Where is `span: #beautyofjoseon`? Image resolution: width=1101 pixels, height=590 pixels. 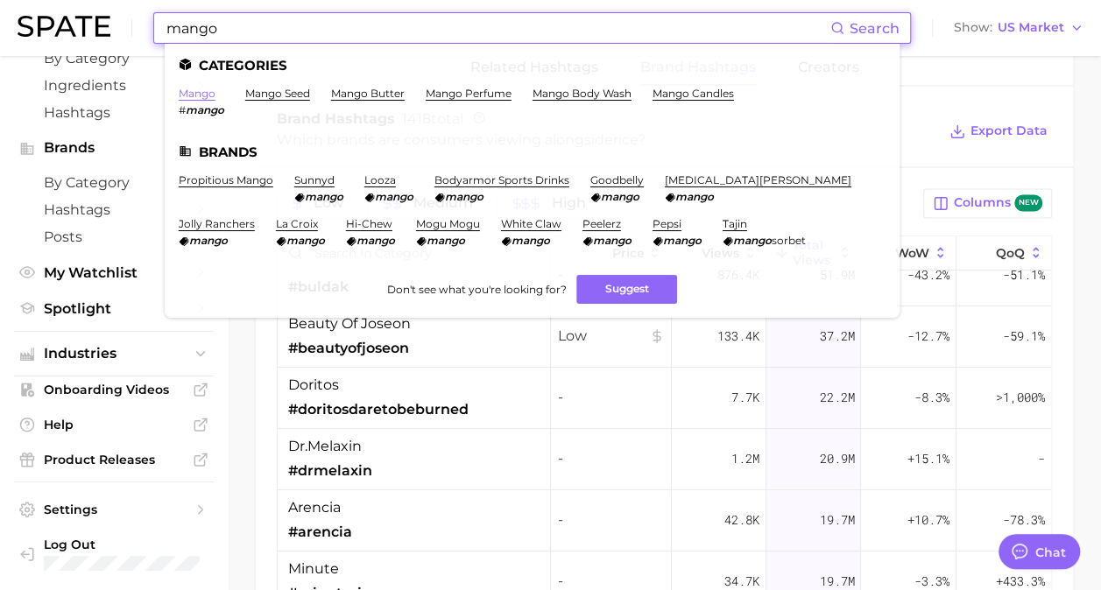 span: #beautyofjoseon is located at coordinates (348, 348).